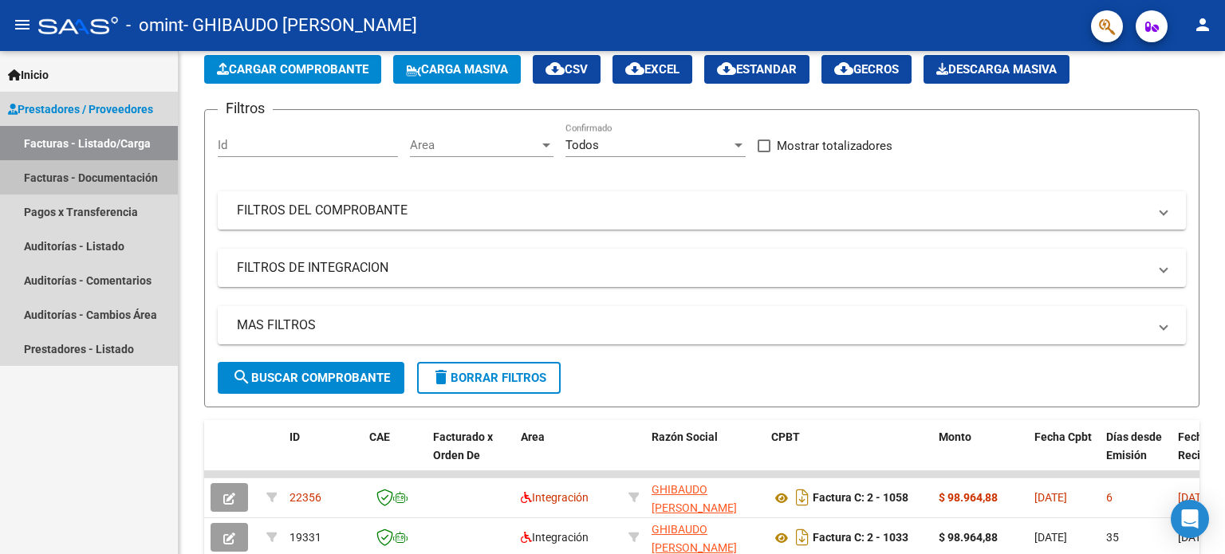 This screenshot has height=554, width=1225. What do you see at coordinates (849, 456) in the screenshot?
I see `datatable-header-cell: CPBT` at bounding box center [849, 456].